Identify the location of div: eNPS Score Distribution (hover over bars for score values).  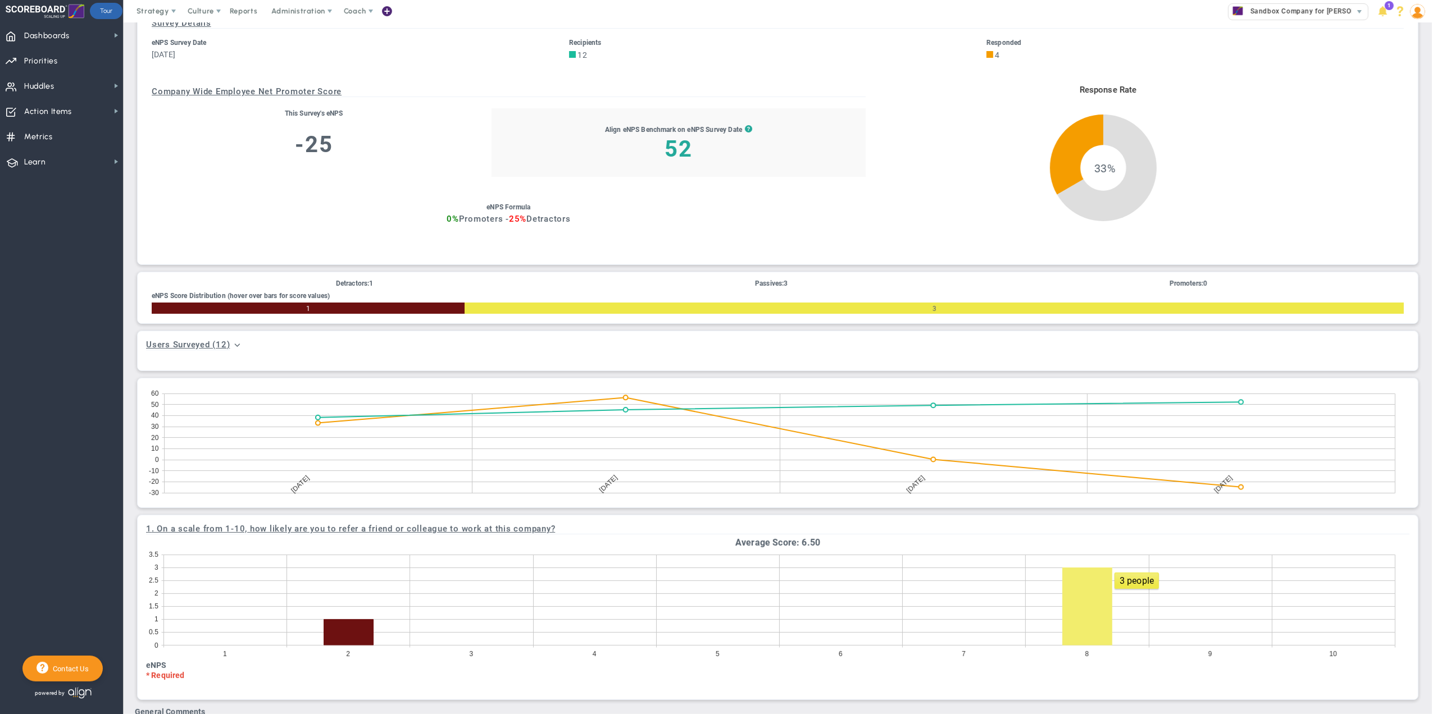
(777, 293).